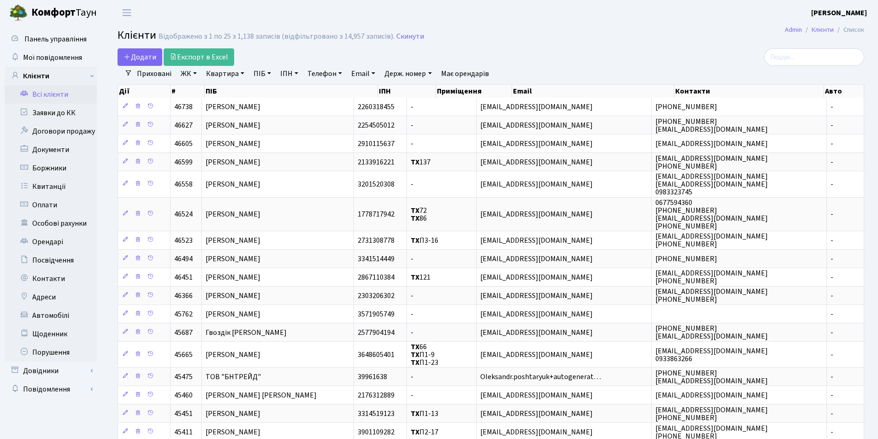 The width and height of the screenshot is (878, 439). Describe the element at coordinates (541, 377) in the screenshot. I see `span: Oleksandr.poshtaryuk+autogenerat…` at that location.